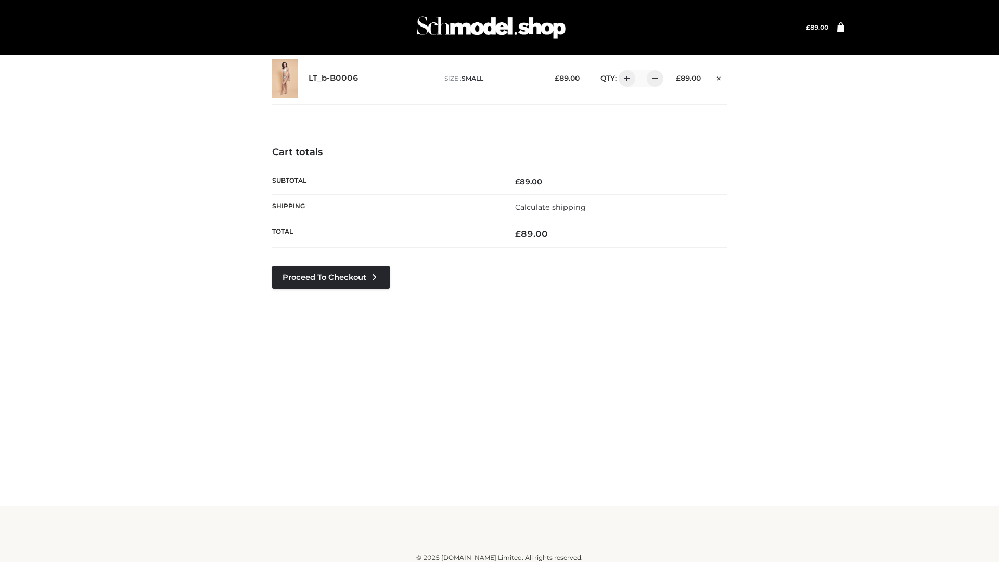 This screenshot has height=562, width=999. Describe the element at coordinates (491, 27) in the screenshot. I see `a: Schmodel Admin 964` at that location.